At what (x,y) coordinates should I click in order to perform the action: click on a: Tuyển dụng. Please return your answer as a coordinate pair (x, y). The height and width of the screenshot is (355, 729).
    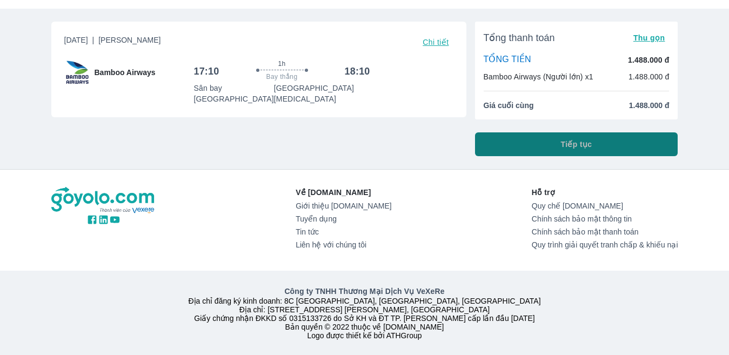
    Looking at the image, I should click on (343, 219).